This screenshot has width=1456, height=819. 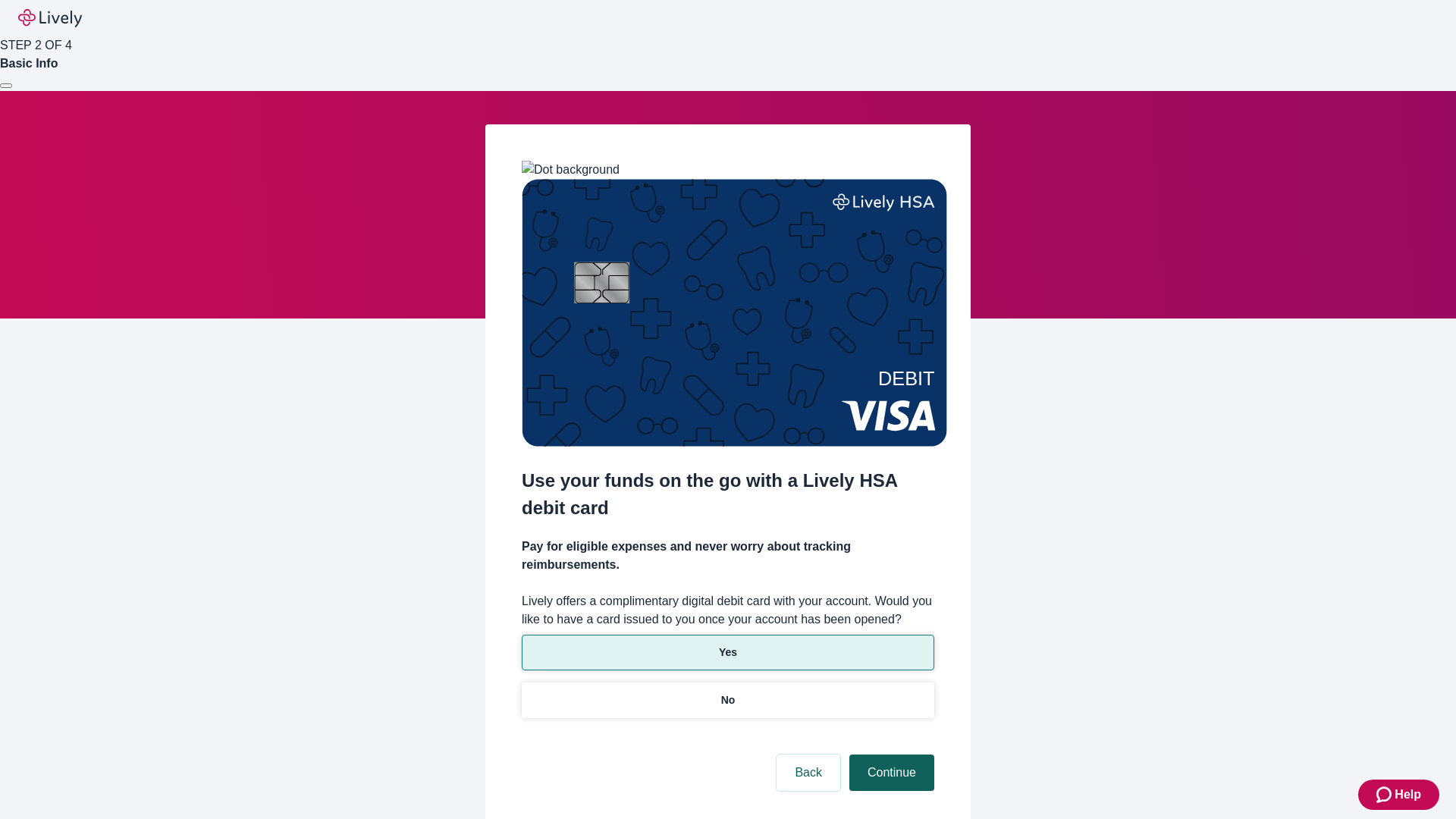 I want to click on span: Help, so click(x=1407, y=795).